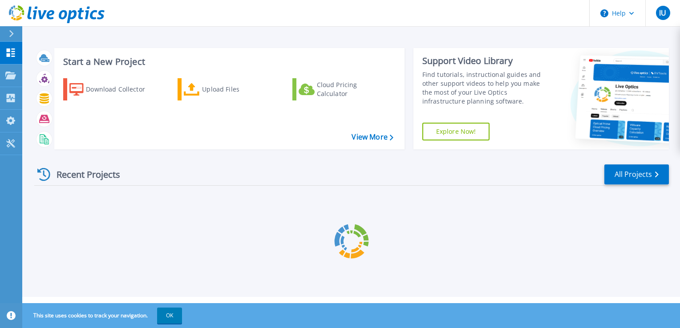 Image resolution: width=680 pixels, height=328 pixels. Describe the element at coordinates (103, 316) in the screenshot. I see `span: This site uses cookies to track your navigation.` at that location.